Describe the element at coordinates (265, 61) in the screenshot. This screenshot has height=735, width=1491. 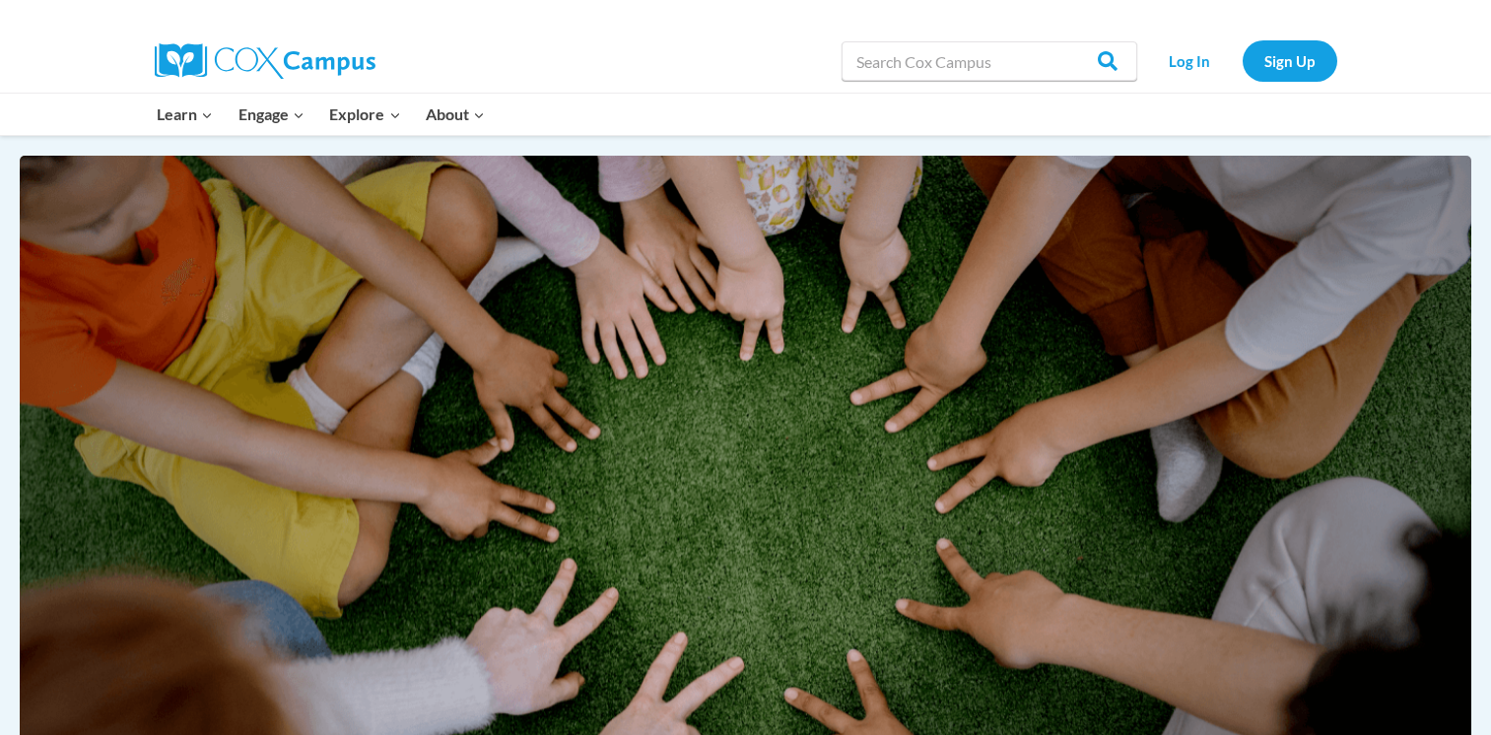
I see `img: Cox Campus` at that location.